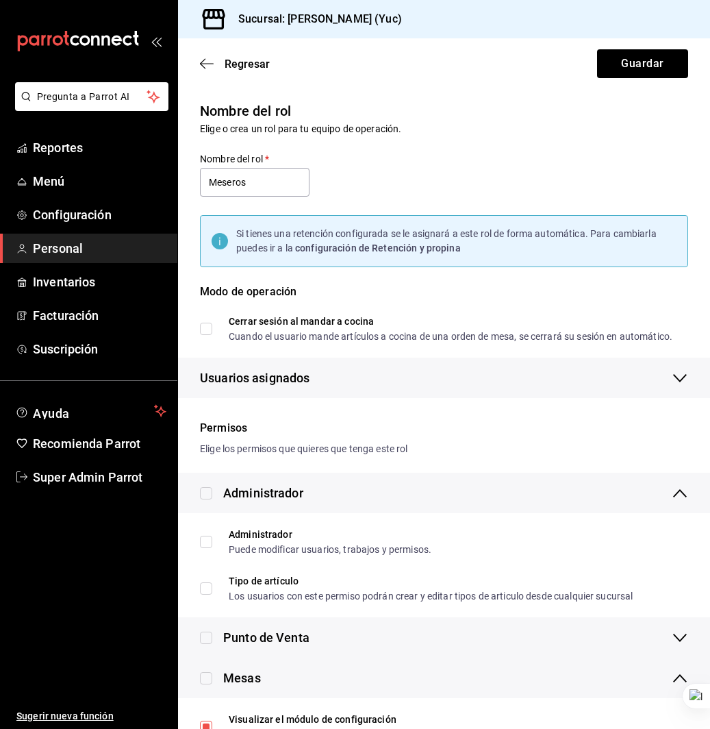 Image resolution: width=710 pixels, height=729 pixels. What do you see at coordinates (255, 159) in the screenshot?
I see `label: Nombre del rol` at bounding box center [255, 159].